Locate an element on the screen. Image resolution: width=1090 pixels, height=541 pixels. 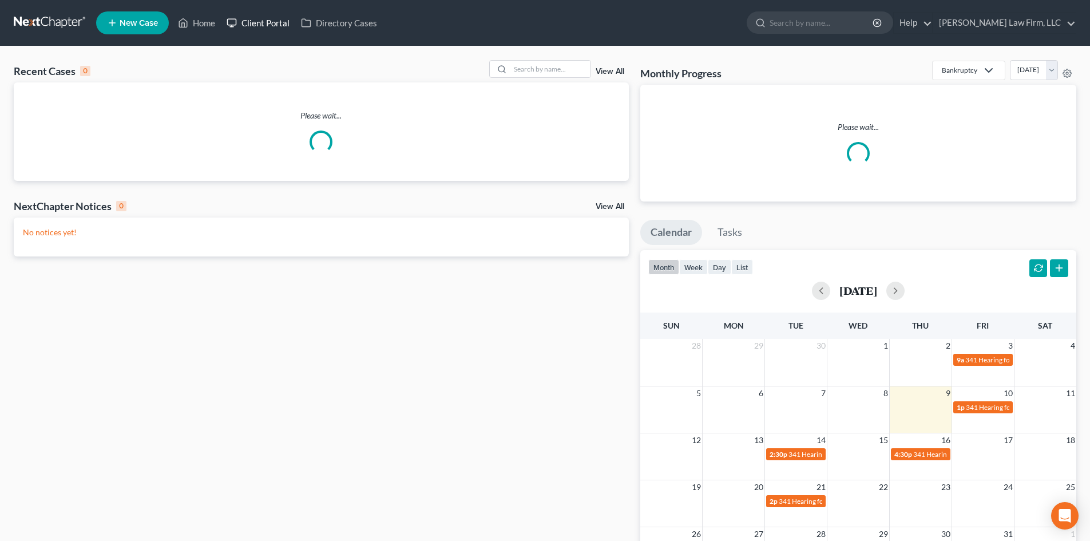
p: No notices yet! is located at coordinates (321, 232).